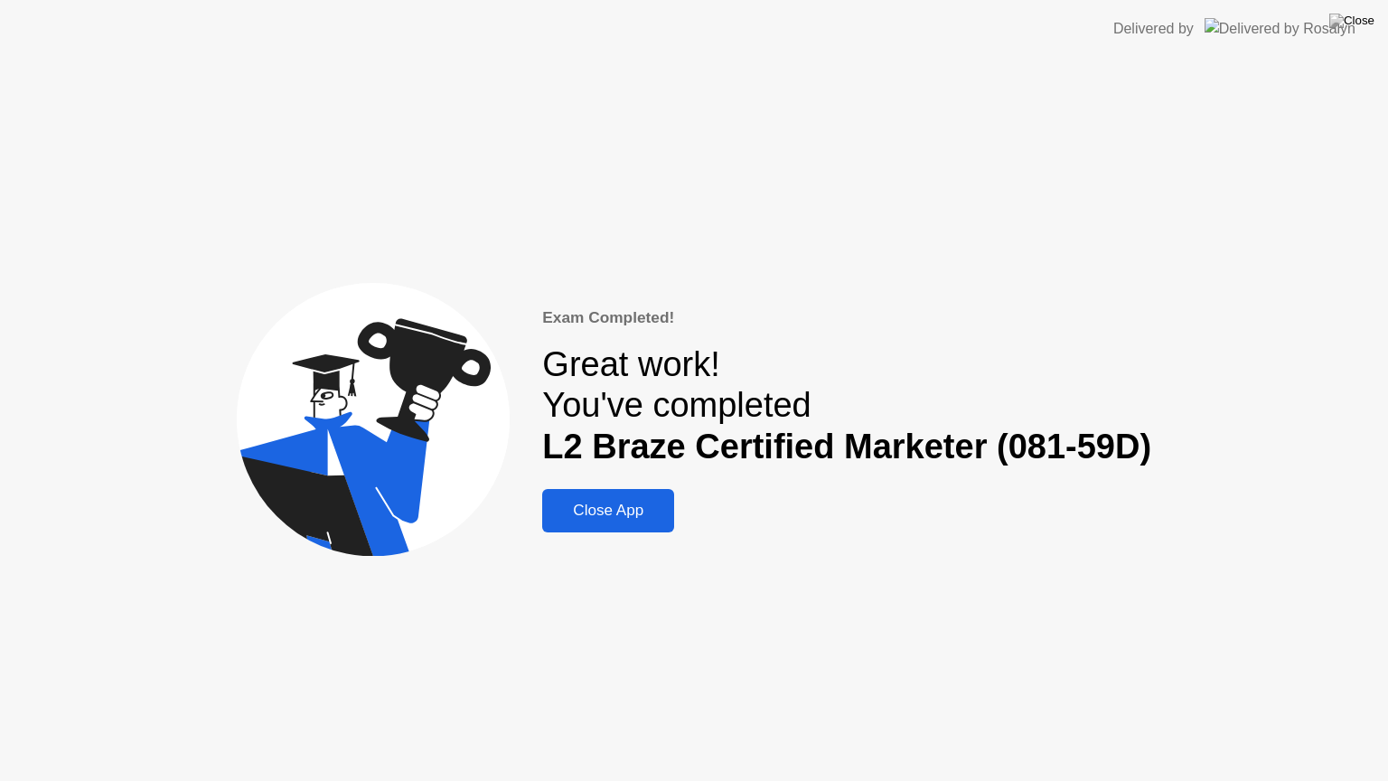 This screenshot has width=1388, height=781. What do you see at coordinates (1280, 28) in the screenshot?
I see `img: Delivered by Rosalyn` at bounding box center [1280, 28].